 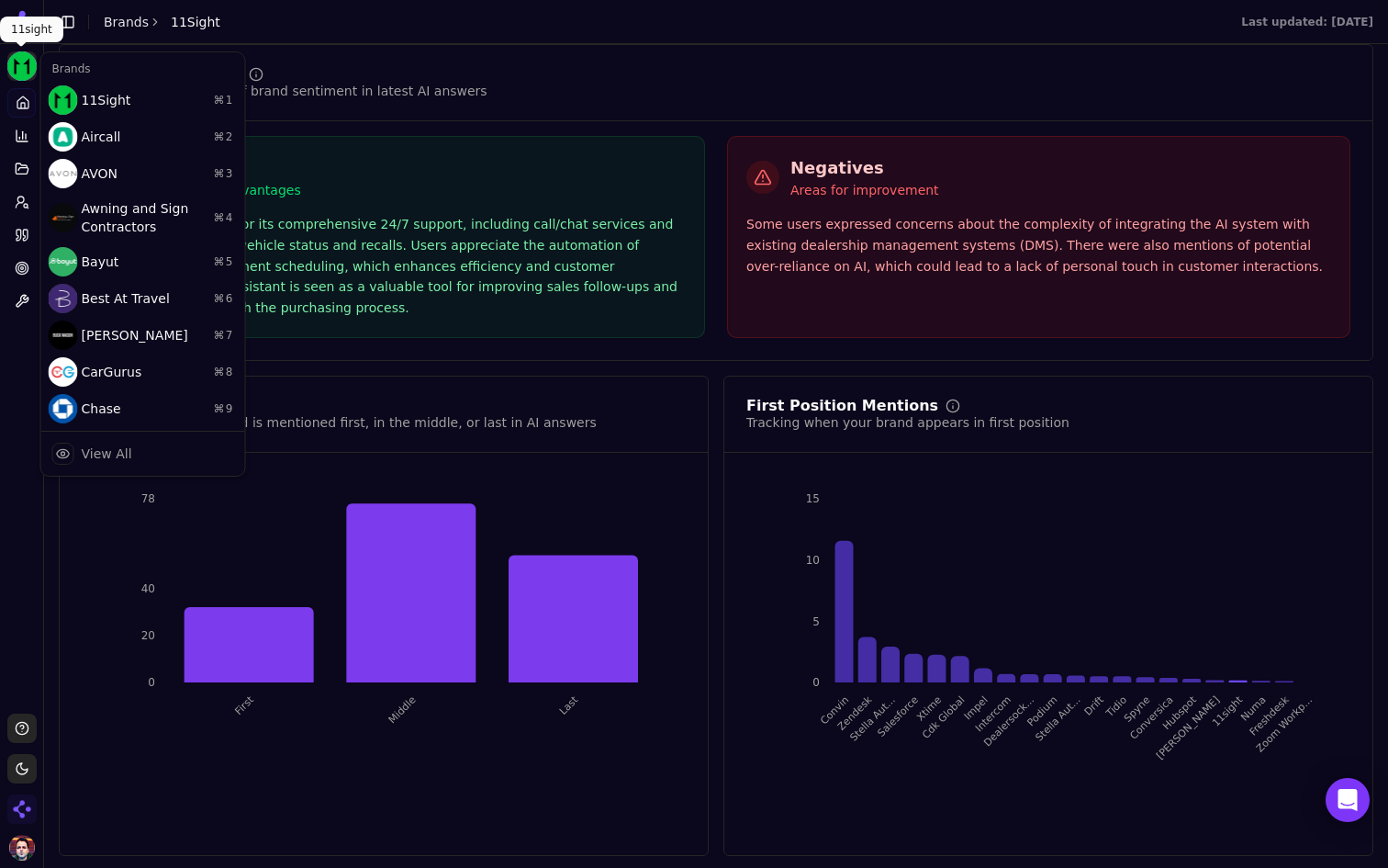 What do you see at coordinates (63, 100) in the screenshot?
I see `img: 11Sight` at bounding box center [63, 100].